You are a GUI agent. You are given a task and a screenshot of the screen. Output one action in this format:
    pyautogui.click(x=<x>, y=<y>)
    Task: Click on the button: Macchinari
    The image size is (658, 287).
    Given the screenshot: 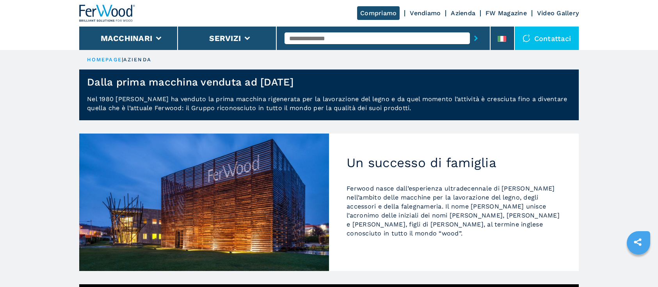 What is the action you would take?
    pyautogui.click(x=126, y=38)
    